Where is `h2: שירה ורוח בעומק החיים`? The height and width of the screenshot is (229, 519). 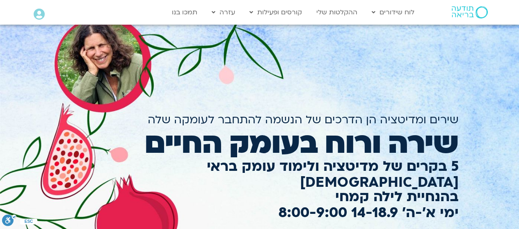 h2: שירה ורוח בעומק החיים is located at coordinates (259, 143).